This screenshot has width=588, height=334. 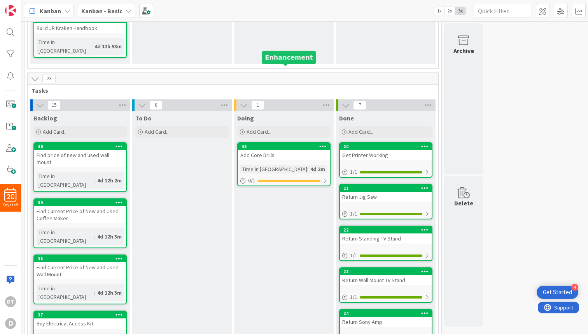 What do you see at coordinates (386, 276) in the screenshot?
I see `div: 23Return Wall Mount TV Stand` at bounding box center [386, 276].